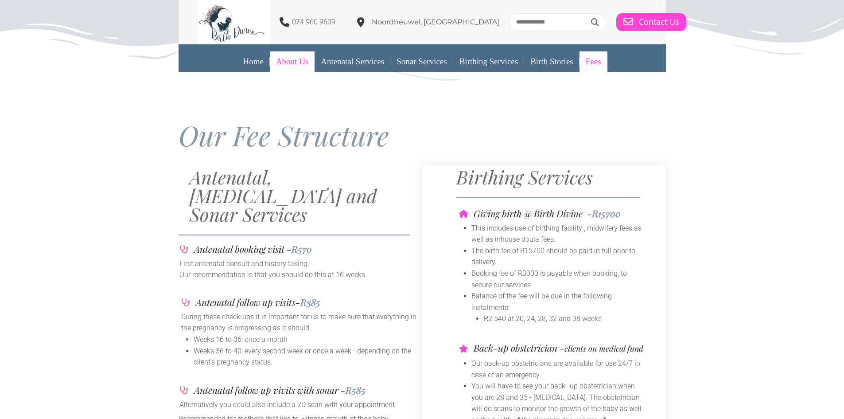 This screenshot has height=419, width=844. What do you see at coordinates (301, 405) in the screenshot?
I see `p: Alternatively you could also include a 2D scan with your appointment.` at bounding box center [301, 405].